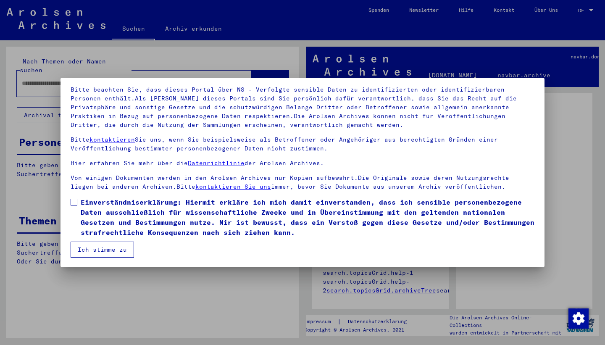 This screenshot has width=605, height=345. What do you see at coordinates (233, 186) in the screenshot?
I see `a: kontaktieren Sie uns` at bounding box center [233, 186].